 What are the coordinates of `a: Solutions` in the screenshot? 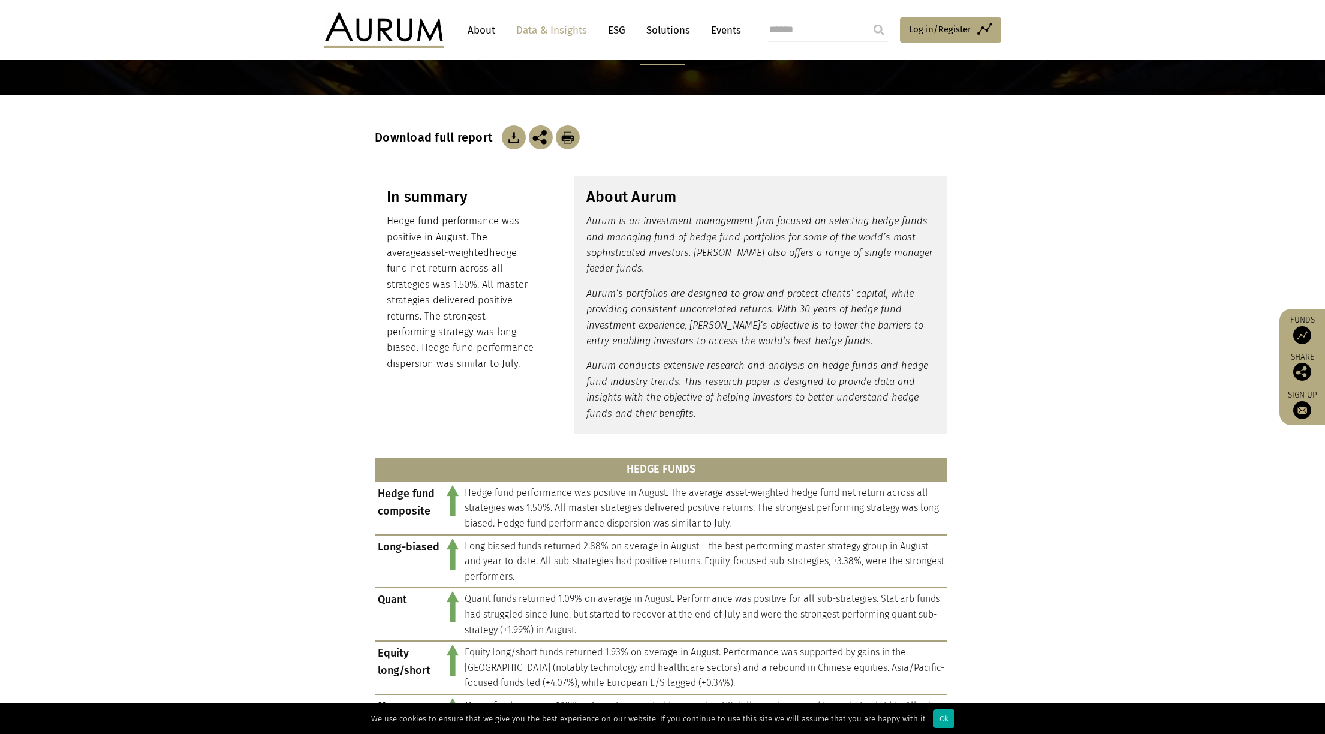 It's located at (668, 30).